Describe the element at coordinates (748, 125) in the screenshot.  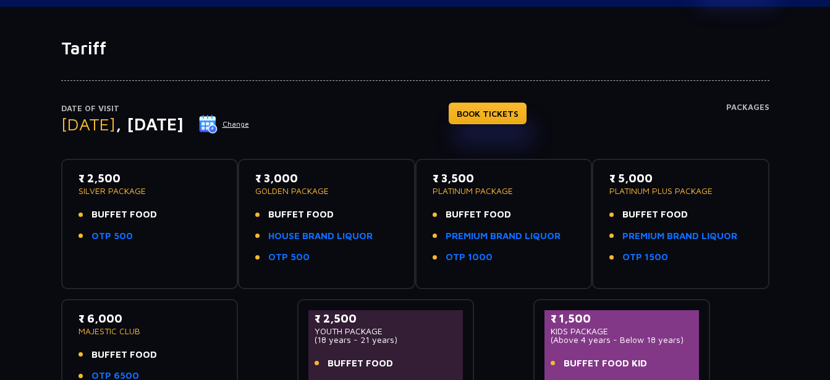
I see `h4: Packages` at that location.